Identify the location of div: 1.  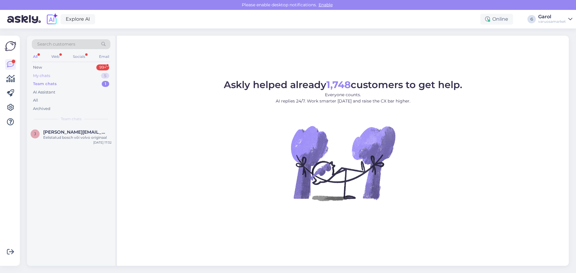
(105, 84).